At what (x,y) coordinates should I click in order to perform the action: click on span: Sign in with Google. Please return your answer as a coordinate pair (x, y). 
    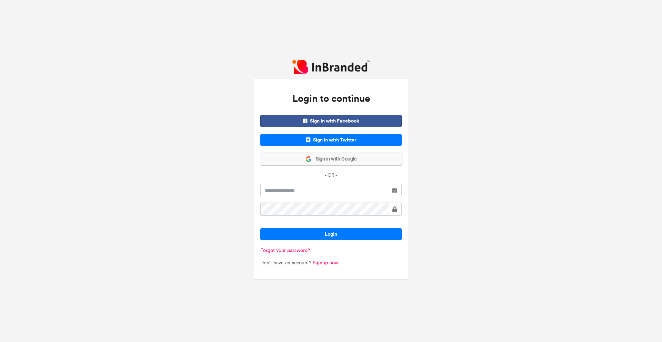
    Looking at the image, I should click on (334, 159).